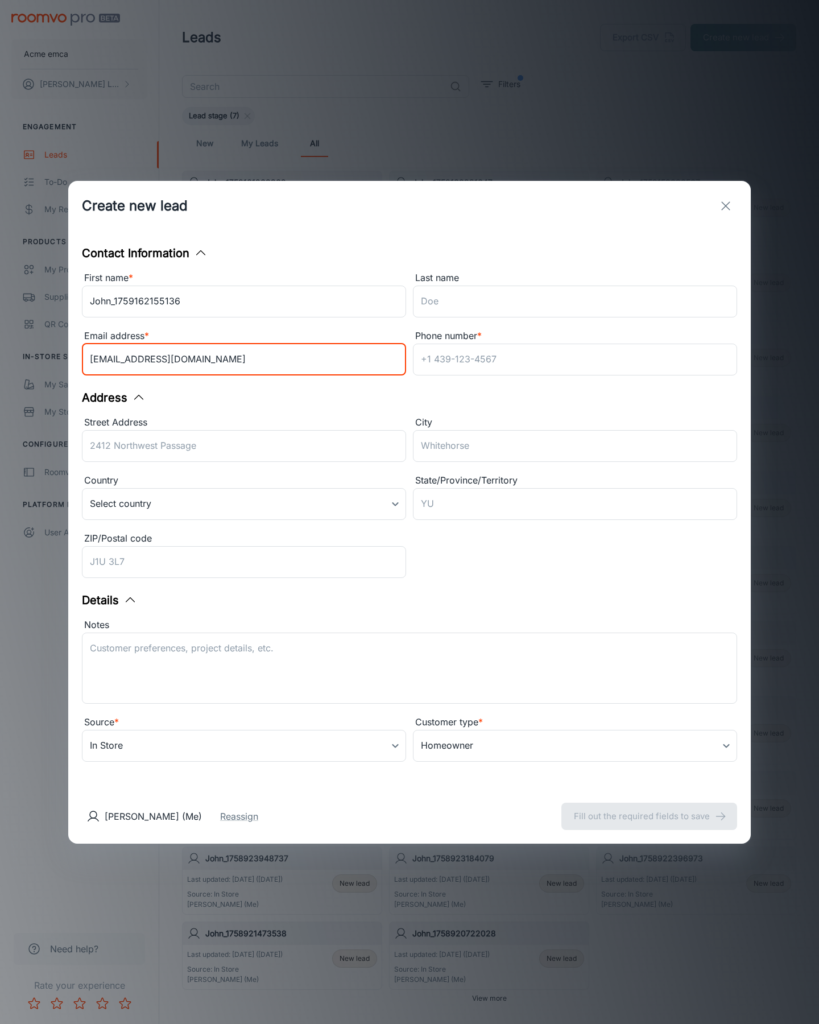  Describe the element at coordinates (575, 423) in the screenshot. I see `div: City` at that location.